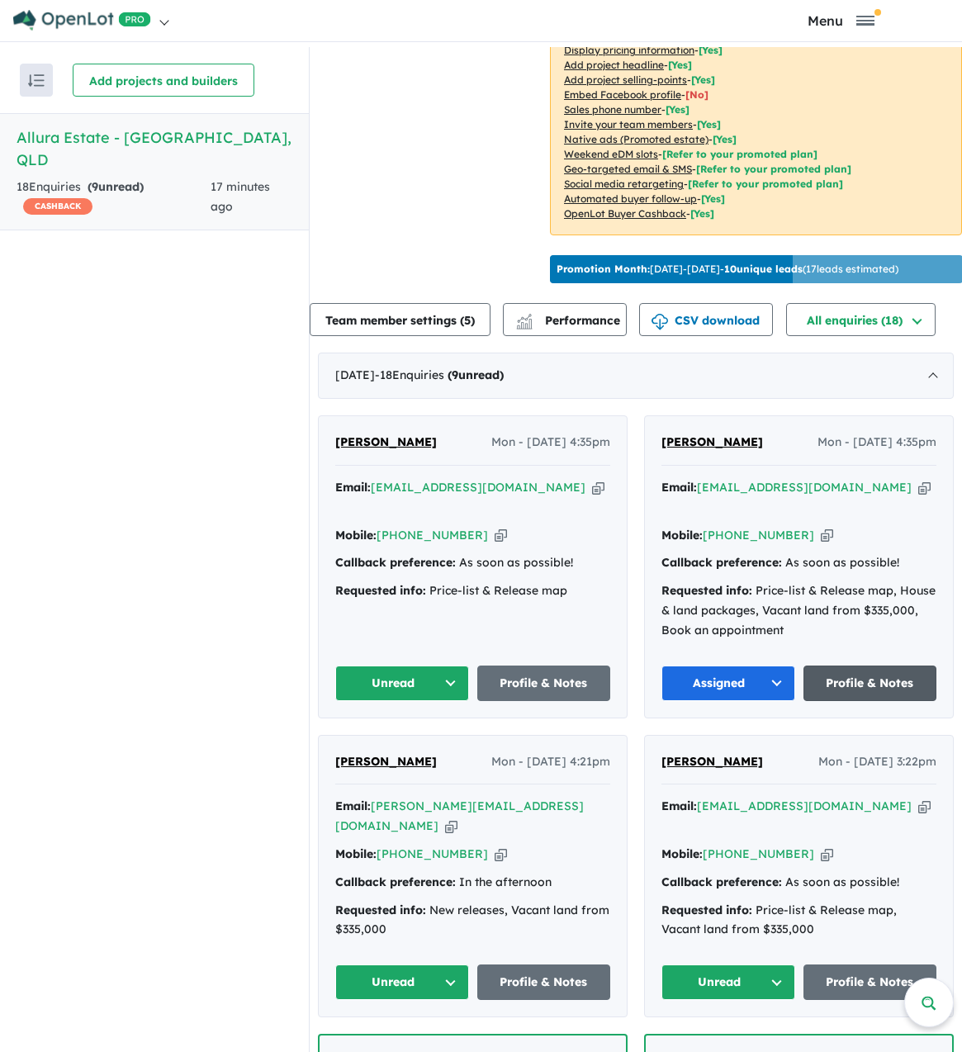 The image size is (962, 1052). What do you see at coordinates (697, 94) in the screenshot?
I see `span: [ No ]` at bounding box center [697, 94].